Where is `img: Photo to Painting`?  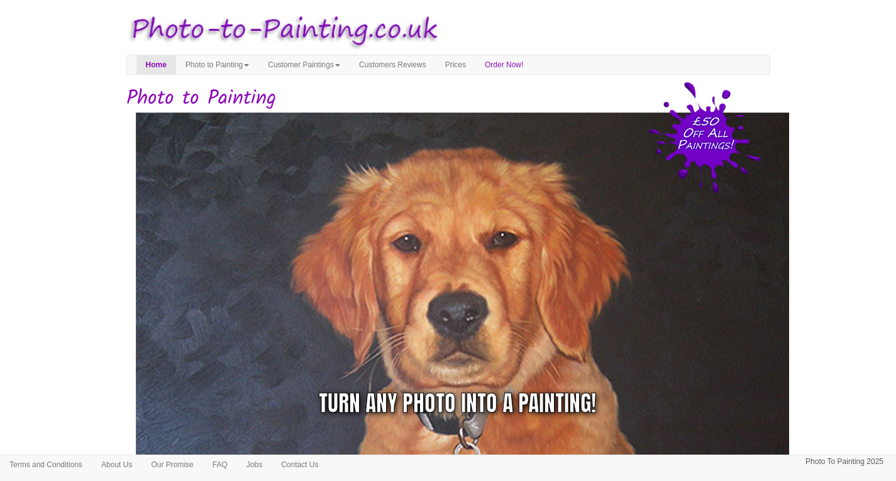
img: Photo to Painting is located at coordinates (281, 30).